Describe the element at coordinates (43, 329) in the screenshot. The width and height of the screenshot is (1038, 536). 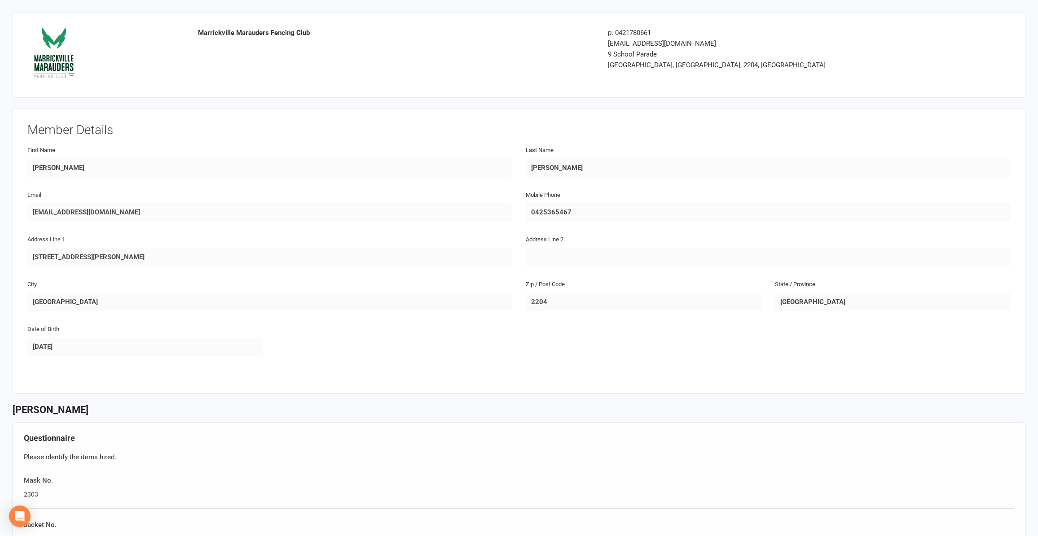
I see `label: Date of Birth` at that location.